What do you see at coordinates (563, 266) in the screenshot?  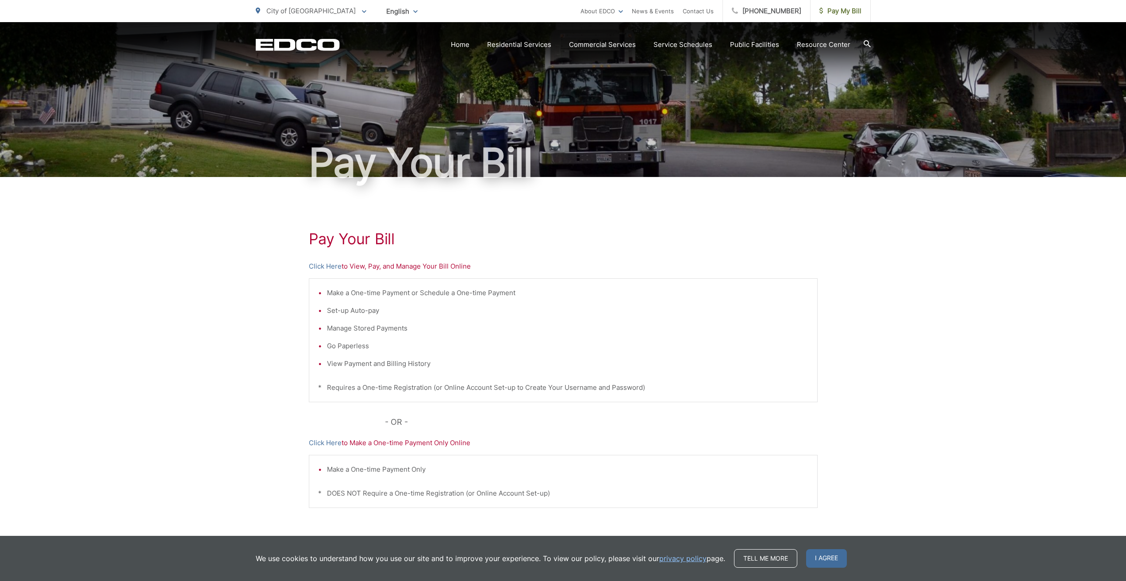 I see `p: to View, Pay, and Manage Your Bill Online` at bounding box center [563, 266].